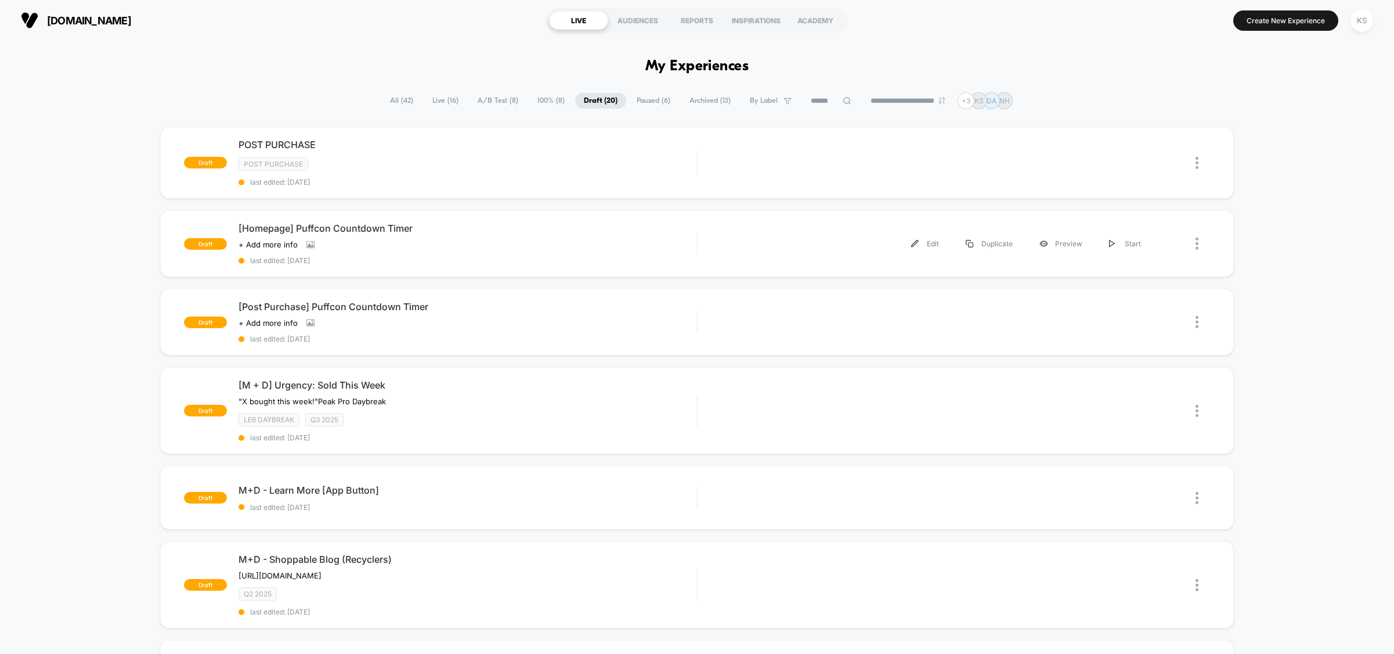  Describe the element at coordinates (1005, 100) in the screenshot. I see `p: NH` at that location.